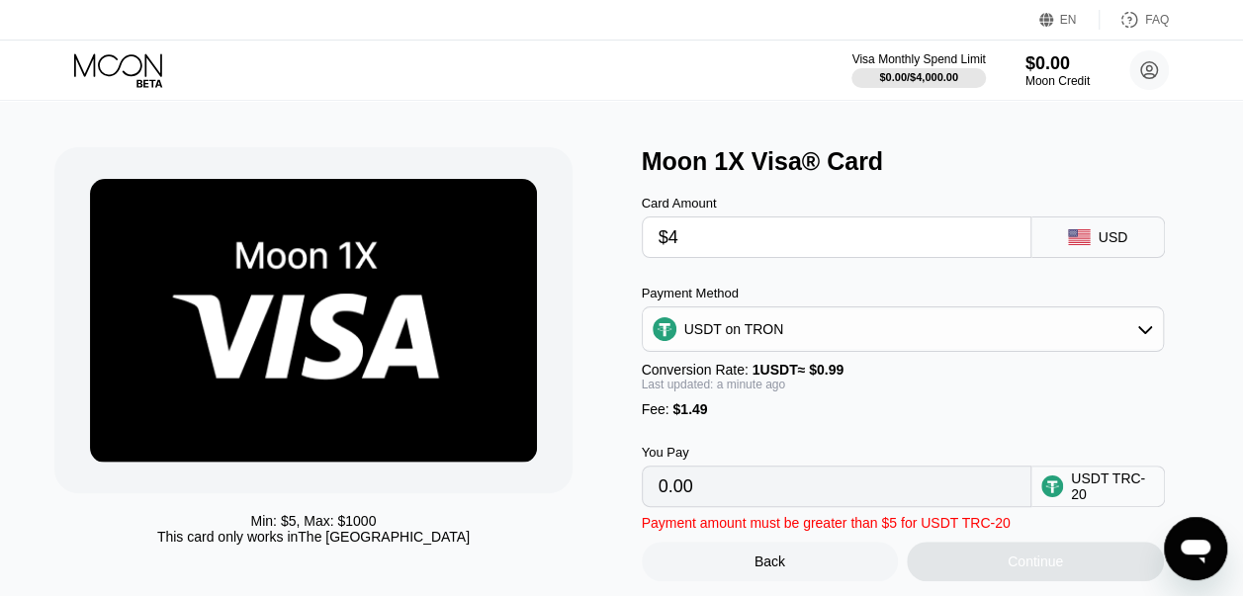  What do you see at coordinates (903, 409) in the screenshot?
I see `div: Fee :` at bounding box center [903, 409].